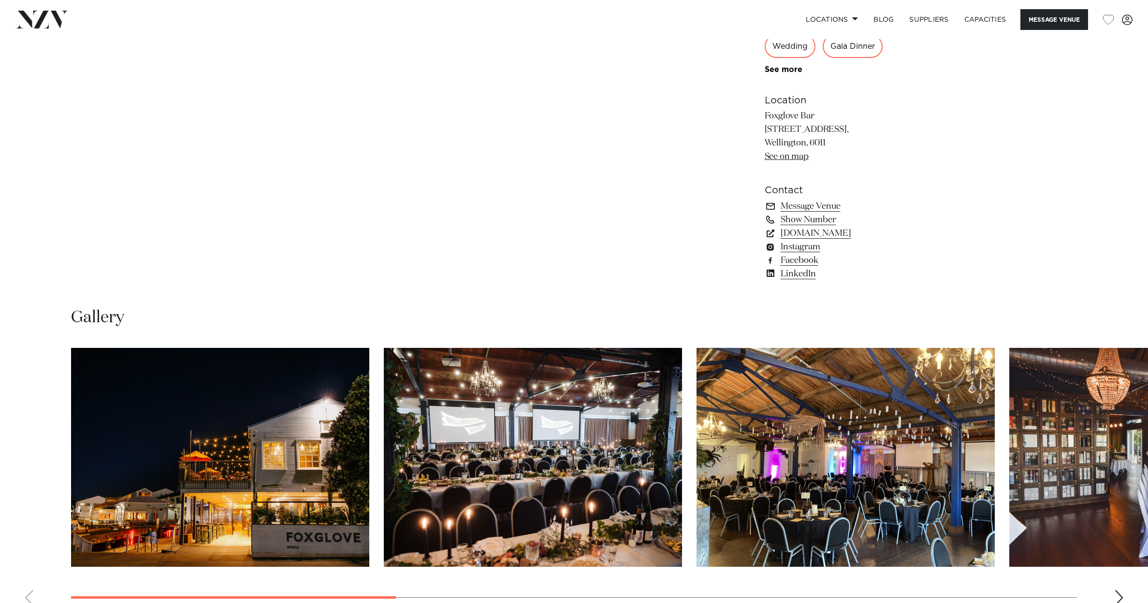 The image size is (1148, 603). What do you see at coordinates (843, 261) in the screenshot?
I see `a: Facebook` at bounding box center [843, 261].